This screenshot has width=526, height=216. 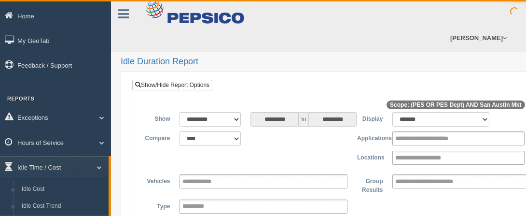 I want to click on label: Type, so click(x=157, y=205).